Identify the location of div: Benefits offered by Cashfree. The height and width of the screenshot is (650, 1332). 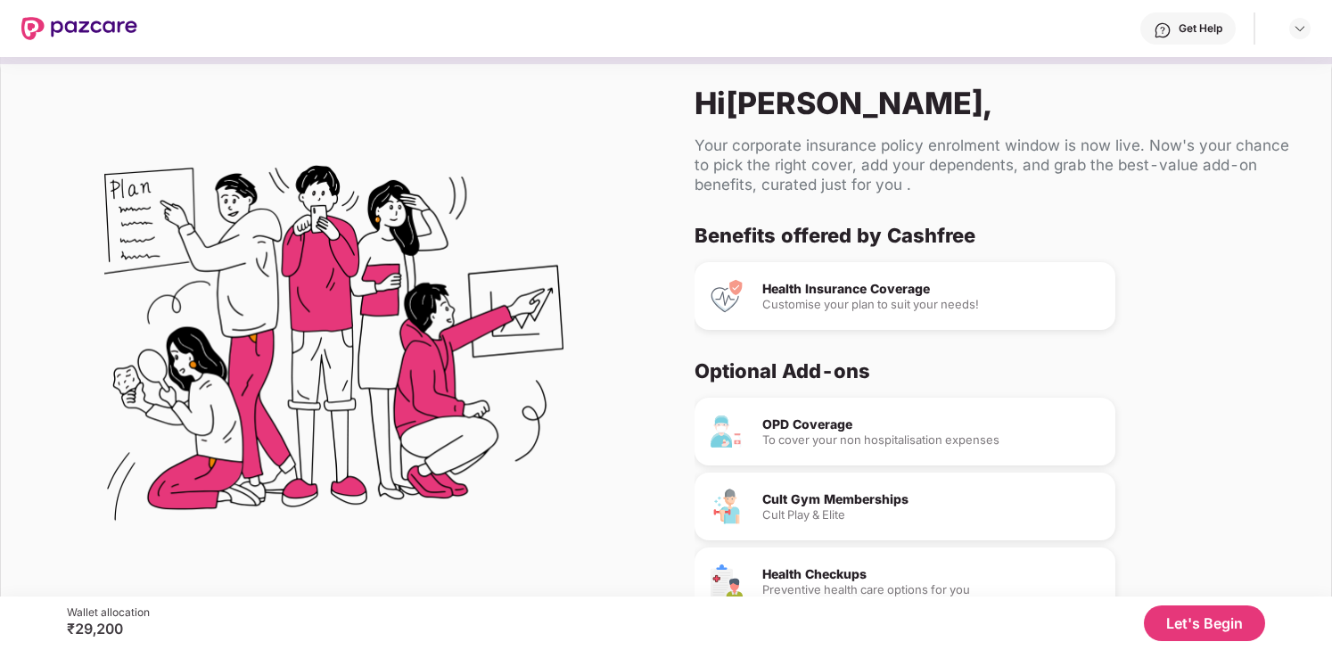
(992, 235).